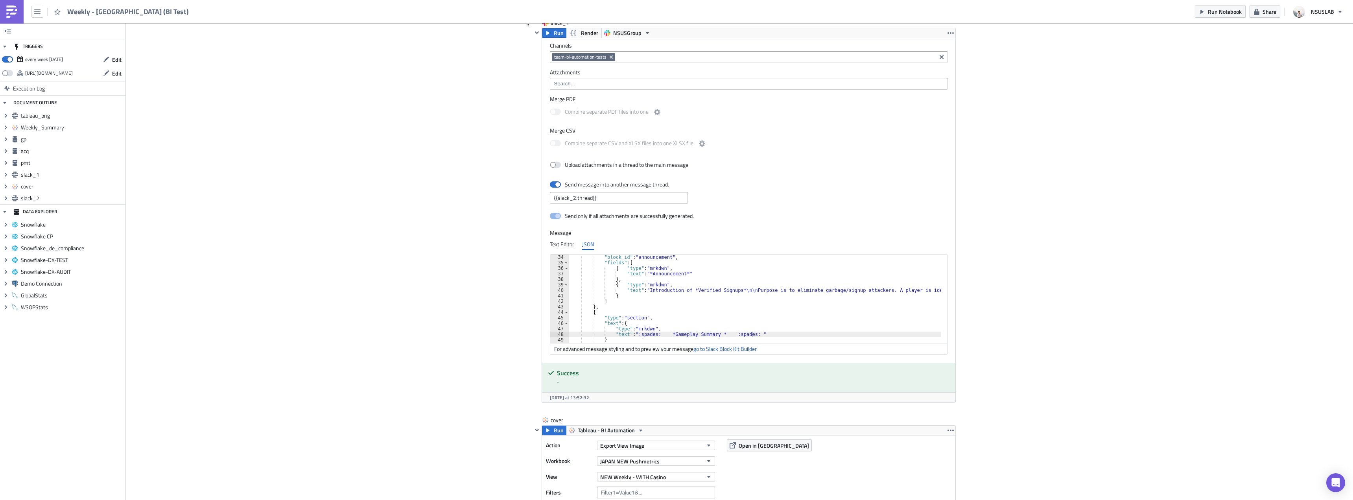 This screenshot has width=1353, height=500. I want to click on div: 49, so click(559, 340).